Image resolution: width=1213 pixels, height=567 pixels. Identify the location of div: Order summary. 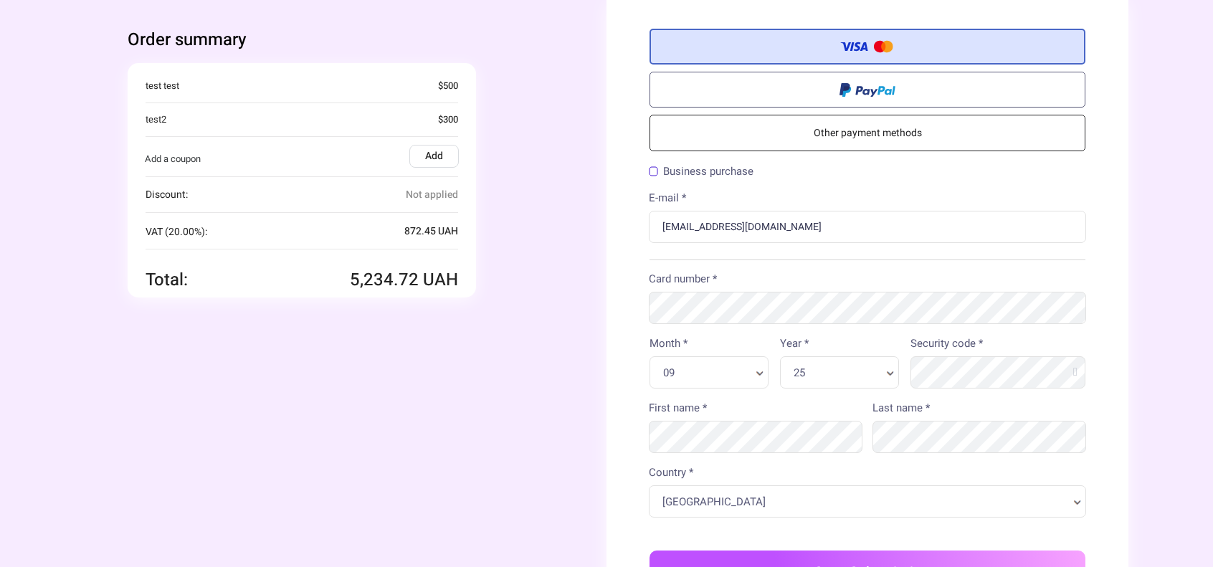
(346, 40).